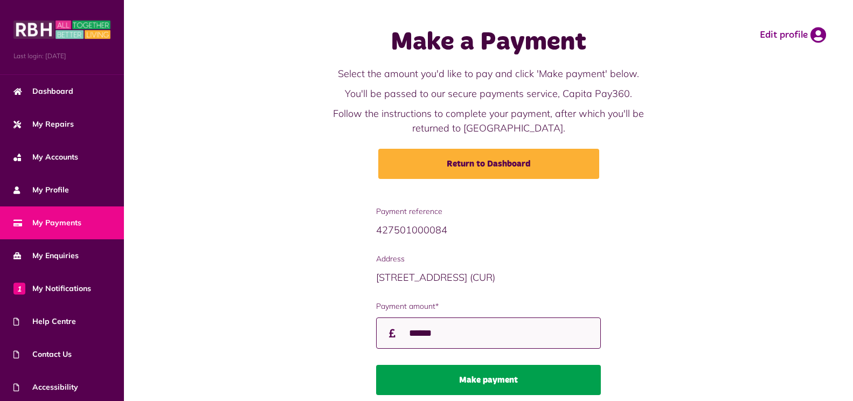 This screenshot has width=853, height=401. I want to click on a: Return to Dashboard, so click(489, 164).